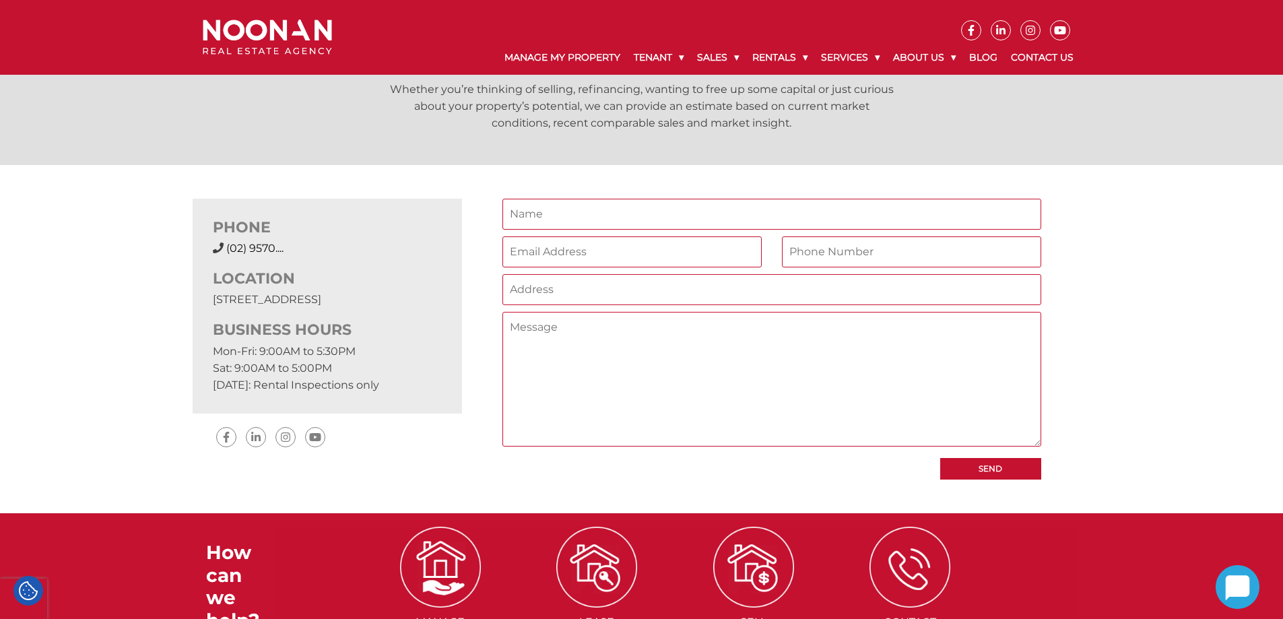  I want to click on a: Click to reveal phone number, so click(255, 248).